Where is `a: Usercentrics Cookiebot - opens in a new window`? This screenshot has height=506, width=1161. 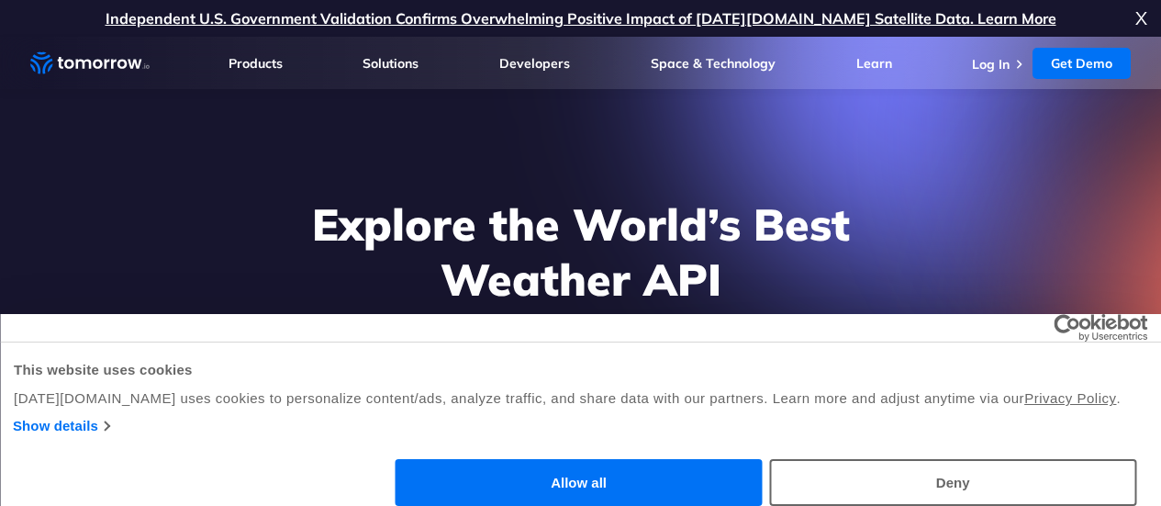 a: Usercentrics Cookiebot - opens in a new window is located at coordinates (1066, 328).